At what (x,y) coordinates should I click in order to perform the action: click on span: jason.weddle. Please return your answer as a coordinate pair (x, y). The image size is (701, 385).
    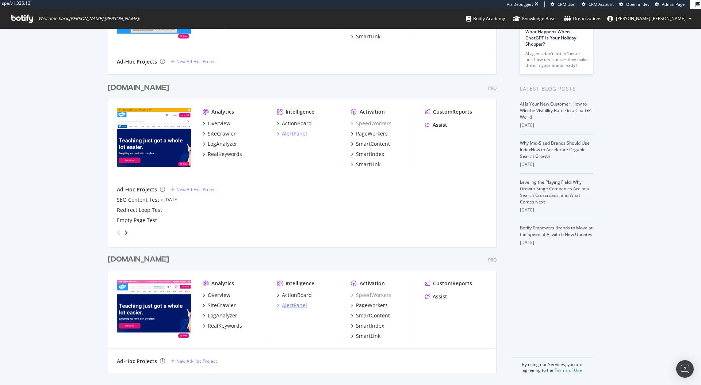
    Looking at the image, I should click on (651, 18).